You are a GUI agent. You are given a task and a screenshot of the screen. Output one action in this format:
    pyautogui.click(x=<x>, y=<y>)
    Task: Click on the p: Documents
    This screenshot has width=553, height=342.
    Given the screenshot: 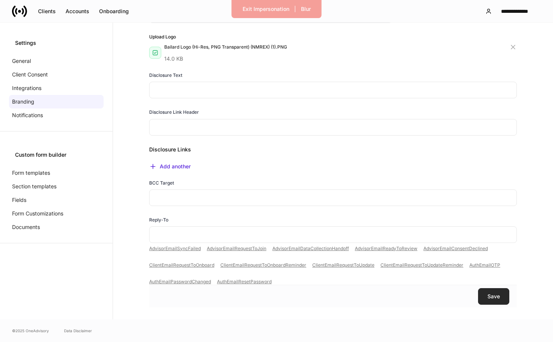 What is the action you would take?
    pyautogui.click(x=26, y=227)
    